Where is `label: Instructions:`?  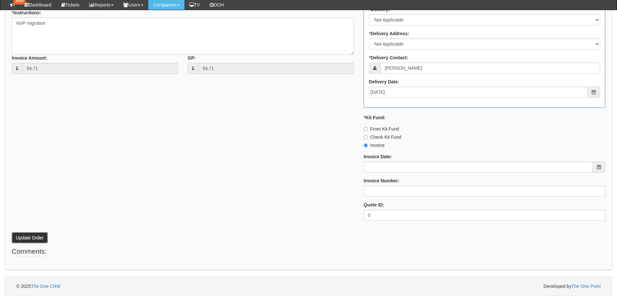
label: Instructions: is located at coordinates (26, 13).